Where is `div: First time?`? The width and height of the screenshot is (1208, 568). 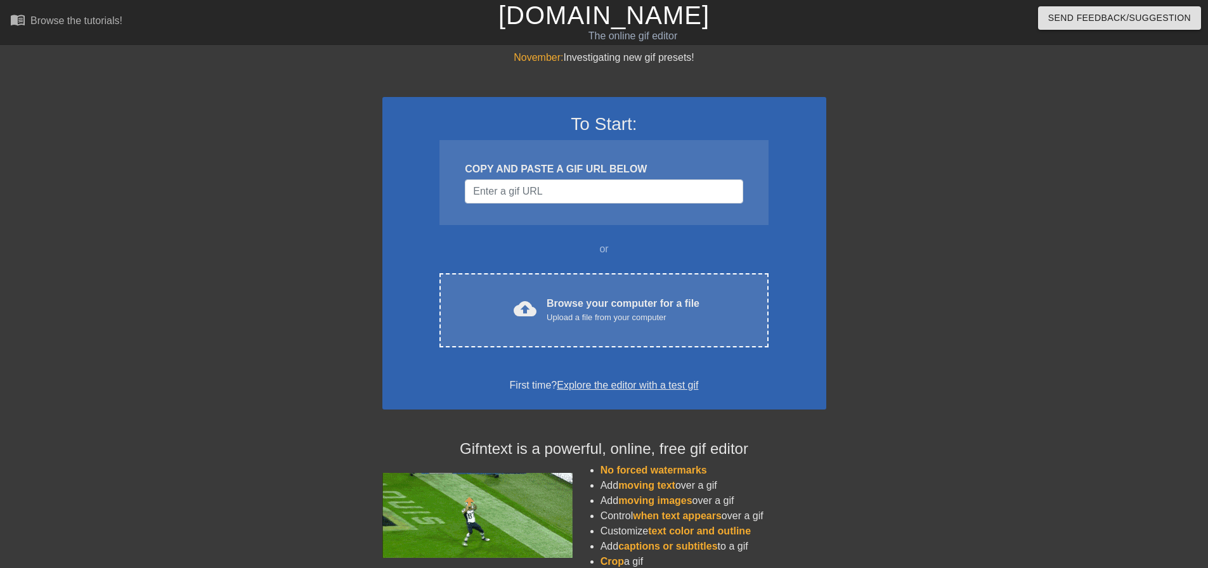
div: First time? is located at coordinates (605, 386).